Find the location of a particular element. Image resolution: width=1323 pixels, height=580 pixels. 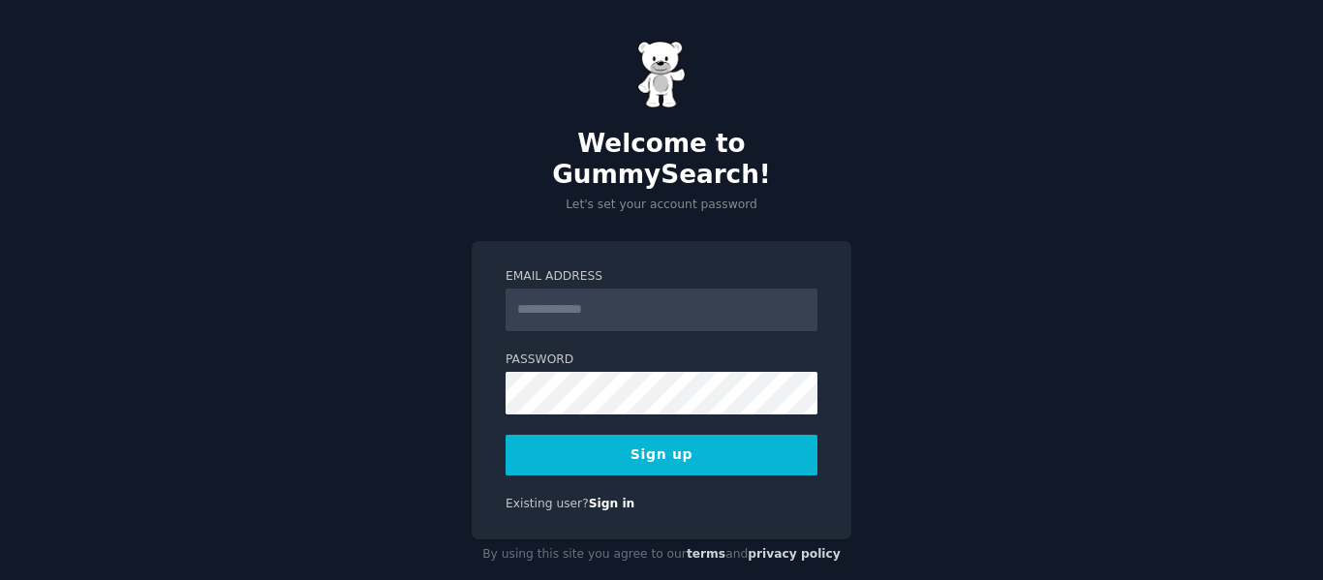

label: Password is located at coordinates (662, 360).